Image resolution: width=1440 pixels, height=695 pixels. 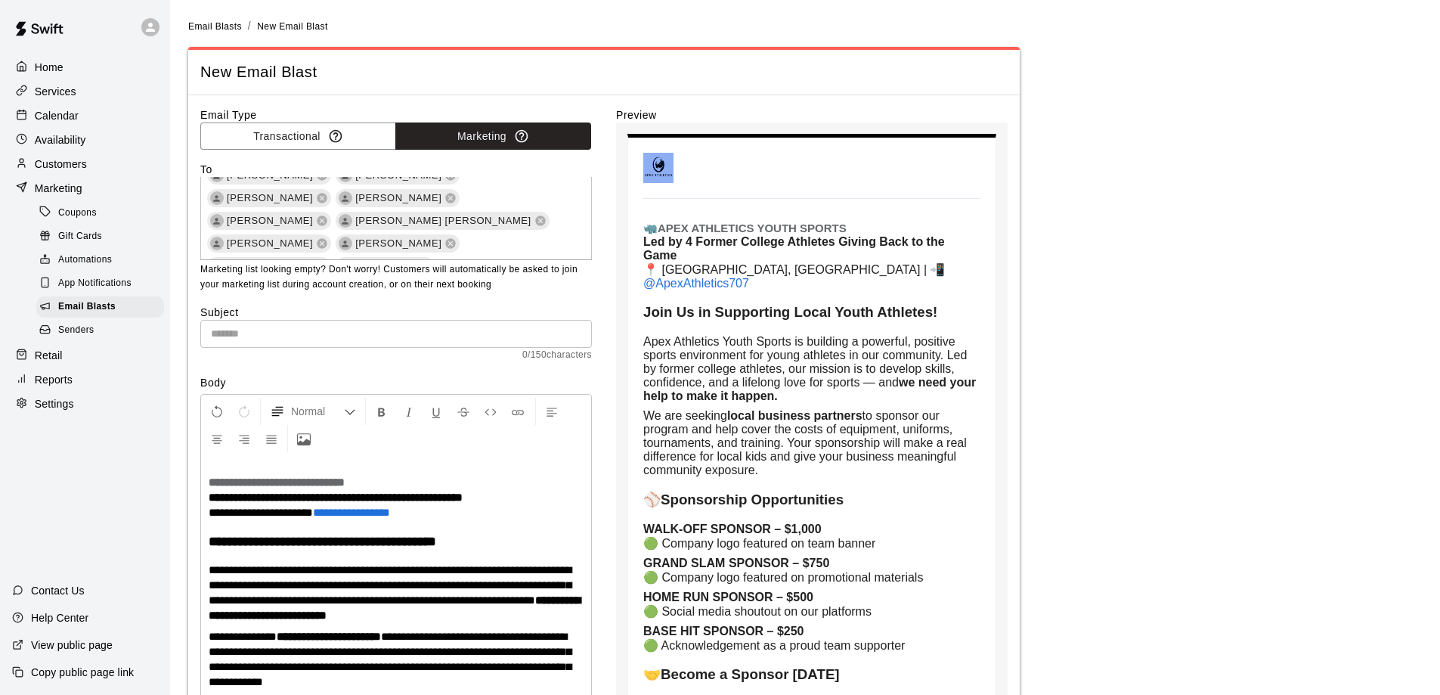 What do you see at coordinates (85, 91) in the screenshot?
I see `a: Services` at bounding box center [85, 91].